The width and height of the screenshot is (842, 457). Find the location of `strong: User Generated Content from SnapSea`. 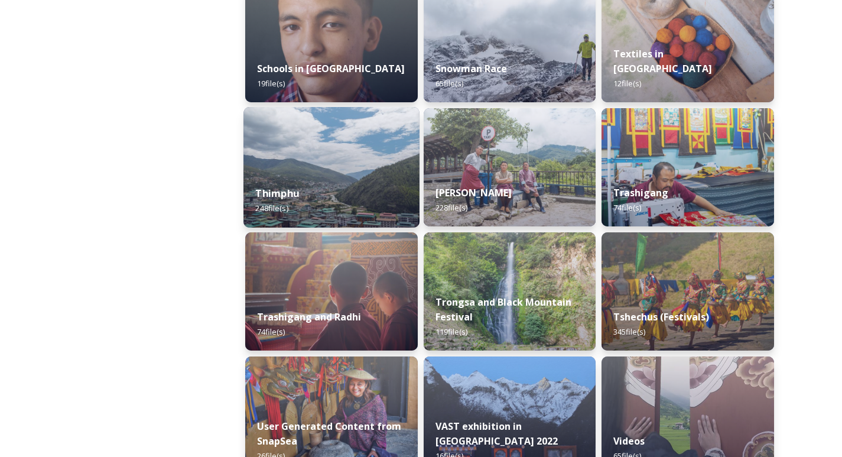

strong: User Generated Content from SnapSea is located at coordinates (329, 433).